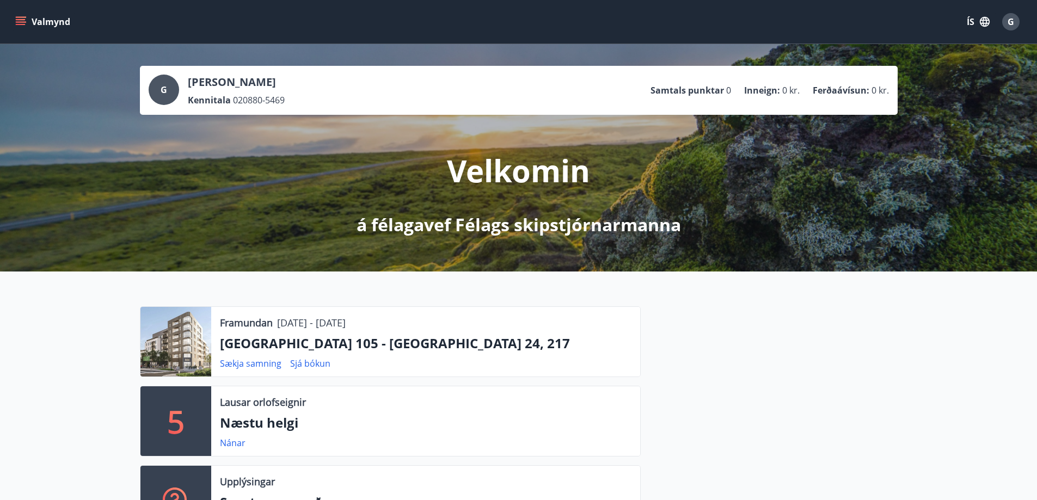 The height and width of the screenshot is (500, 1037). Describe the element at coordinates (519, 225) in the screenshot. I see `p: á félagavef Félags skipstjórnarmanna` at that location.